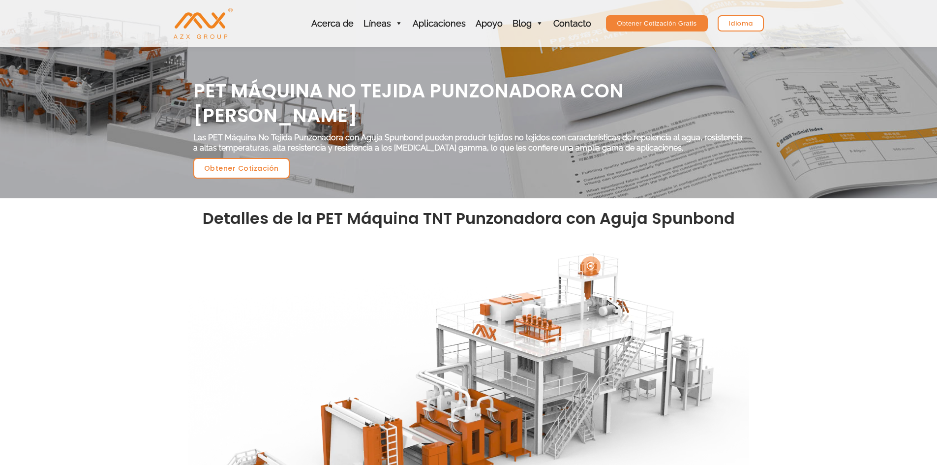  I want to click on h2: Detalles de la PET Máquina TNT Punzonadora con Aguja Spunbond, so click(469, 218).